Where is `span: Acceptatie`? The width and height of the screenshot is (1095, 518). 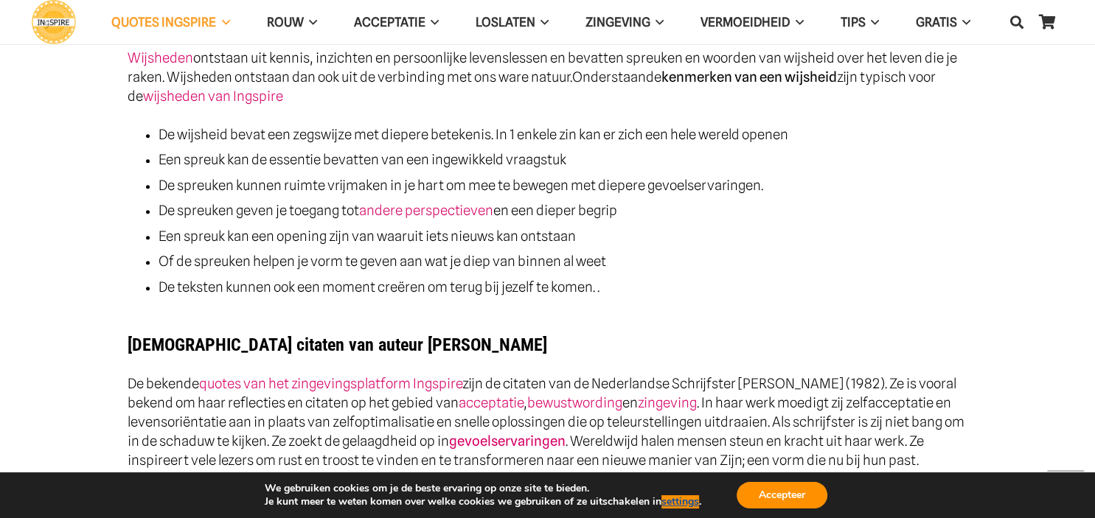
span: Acceptatie is located at coordinates (389, 22).